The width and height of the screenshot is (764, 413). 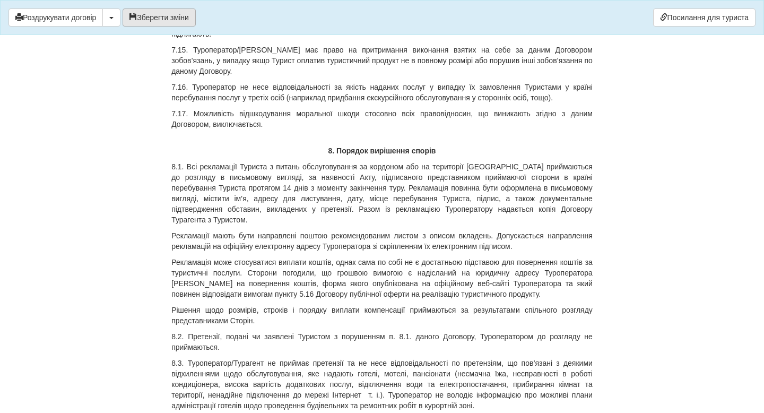 What do you see at coordinates (382, 119) in the screenshot?
I see `p: 7.17. Можливість відшкодування моральної шкоди стосовно всіх правовідносин, що виникають згідно з...` at bounding box center [382, 119].